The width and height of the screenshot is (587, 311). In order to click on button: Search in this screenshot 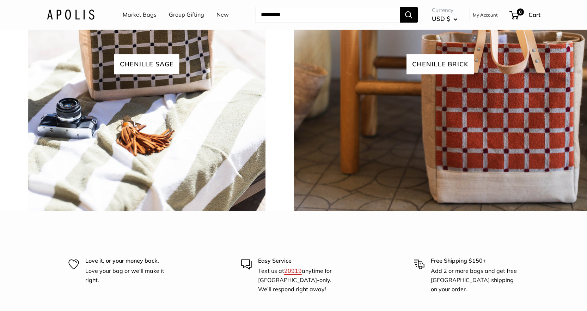, I will do `click(409, 15)`.